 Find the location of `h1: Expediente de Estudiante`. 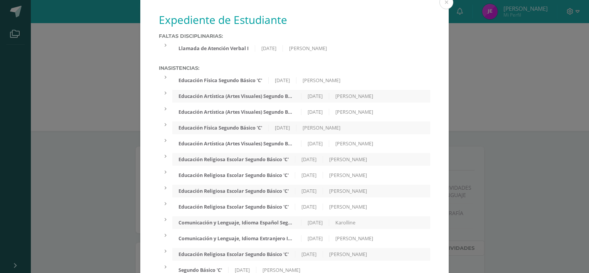

h1: Expediente de Estudiante is located at coordinates (295, 20).